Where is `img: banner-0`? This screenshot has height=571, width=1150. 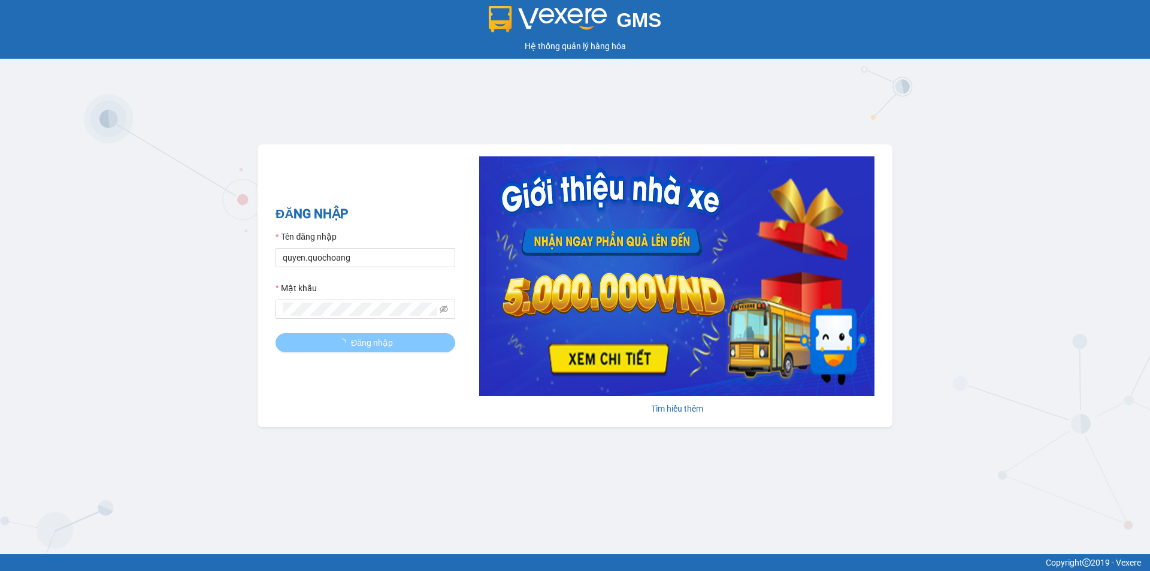 img: banner-0 is located at coordinates (677, 276).